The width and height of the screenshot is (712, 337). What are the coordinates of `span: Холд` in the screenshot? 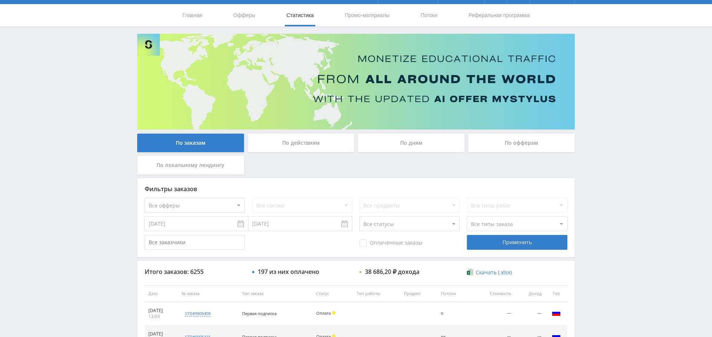 It's located at (334, 312).